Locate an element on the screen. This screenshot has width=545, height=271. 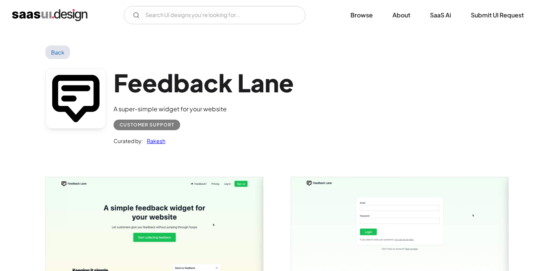
a: SaaS Ai is located at coordinates (441, 15).